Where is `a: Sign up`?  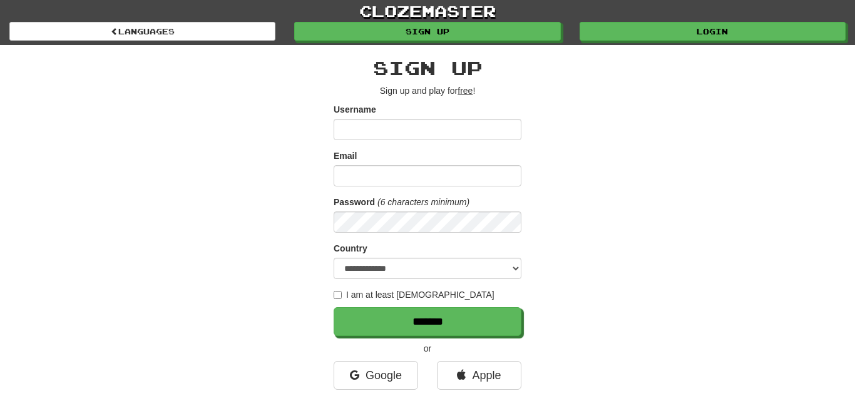
a: Sign up is located at coordinates (427, 31).